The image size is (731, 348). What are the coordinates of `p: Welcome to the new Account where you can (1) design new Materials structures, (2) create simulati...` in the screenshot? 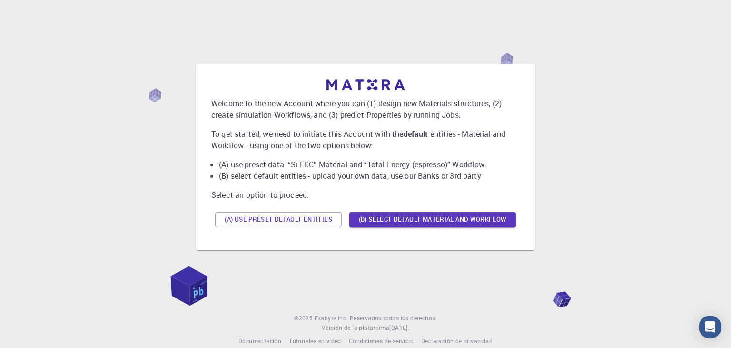 It's located at (366, 109).